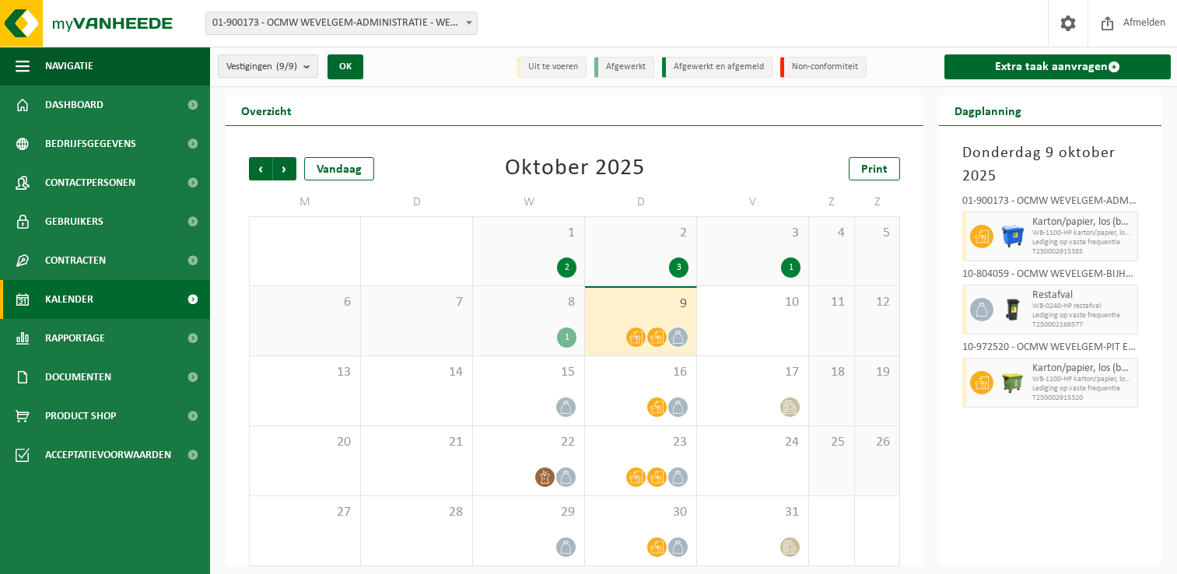  Describe the element at coordinates (678, 268) in the screenshot. I see `div: 3` at that location.